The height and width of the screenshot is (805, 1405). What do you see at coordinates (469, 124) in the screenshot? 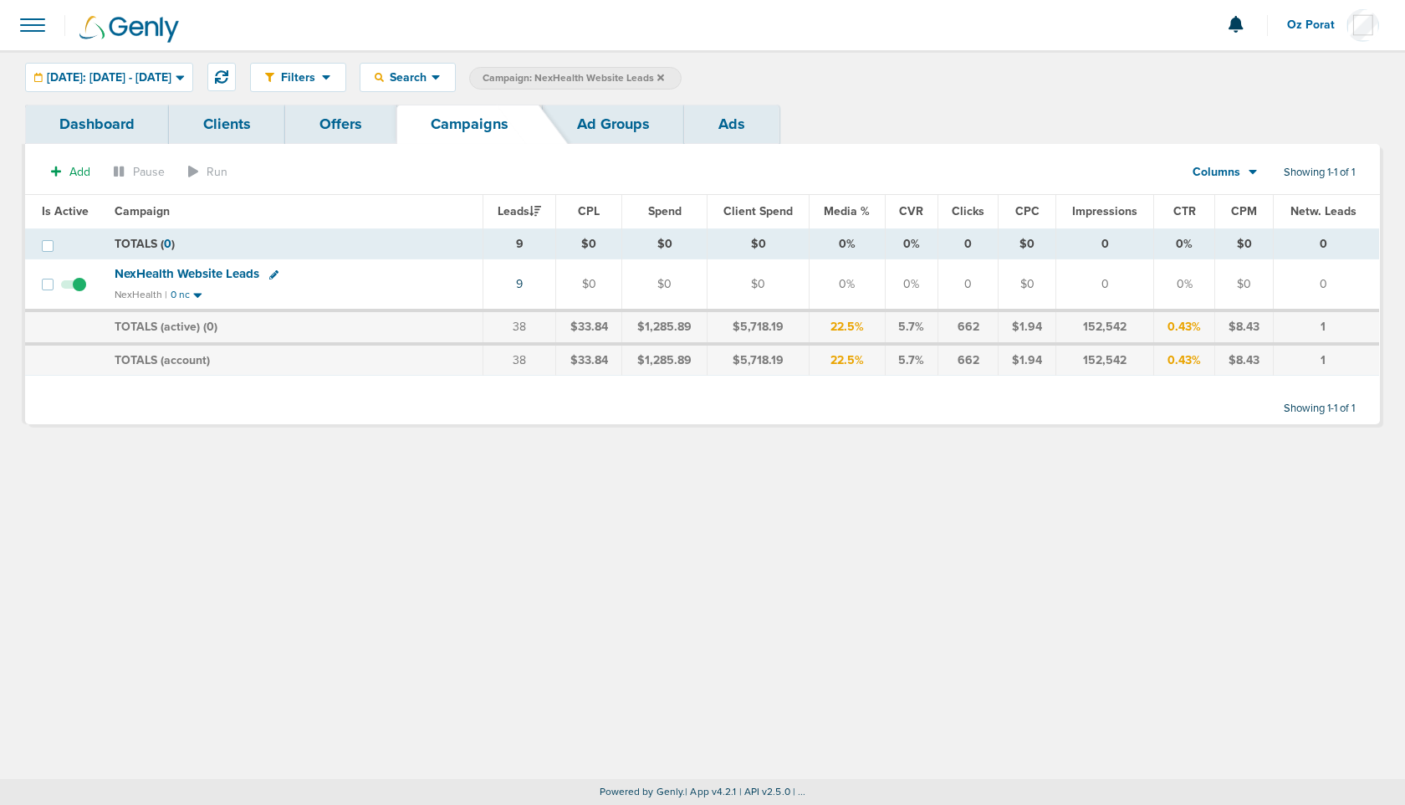
I see `a: Campaigns` at bounding box center [469, 124].